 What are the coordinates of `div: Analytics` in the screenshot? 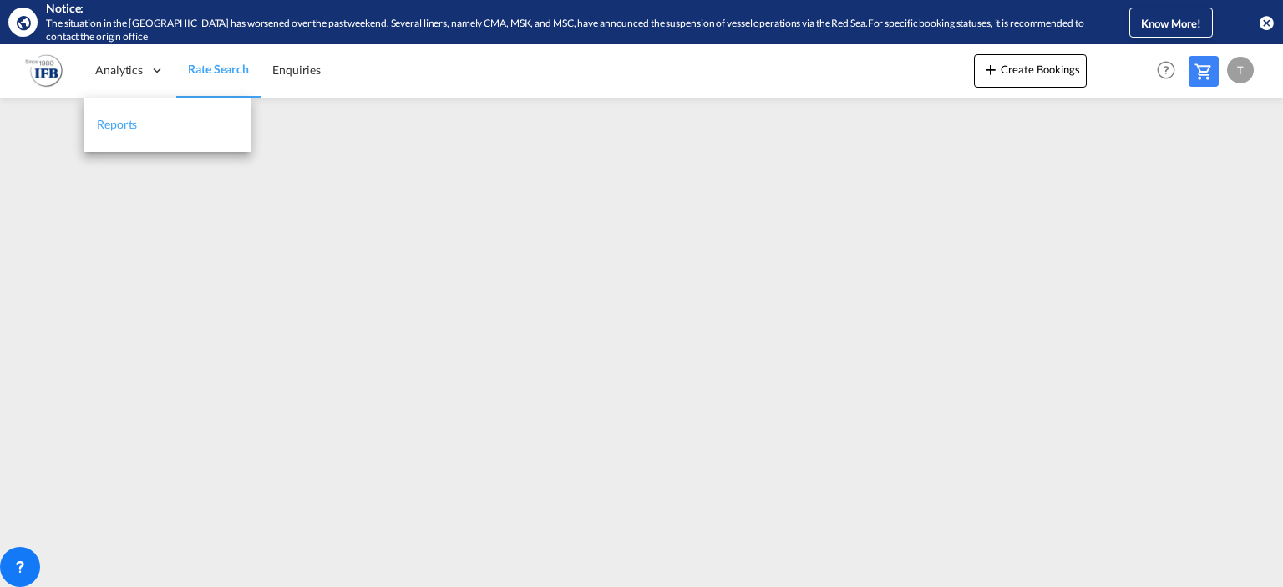 It's located at (129, 70).